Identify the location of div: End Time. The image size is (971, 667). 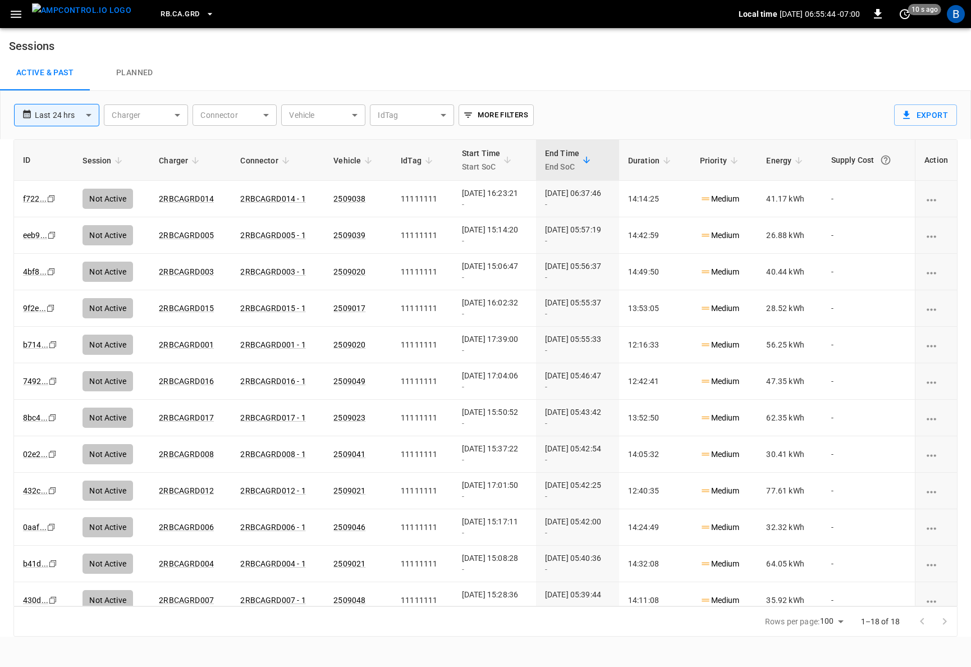
(562, 160).